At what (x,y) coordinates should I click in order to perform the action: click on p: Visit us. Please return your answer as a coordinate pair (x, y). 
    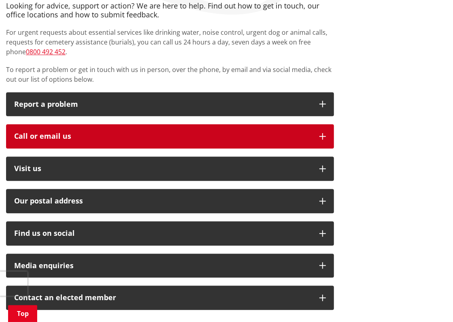
    Looking at the image, I should click on (162, 168).